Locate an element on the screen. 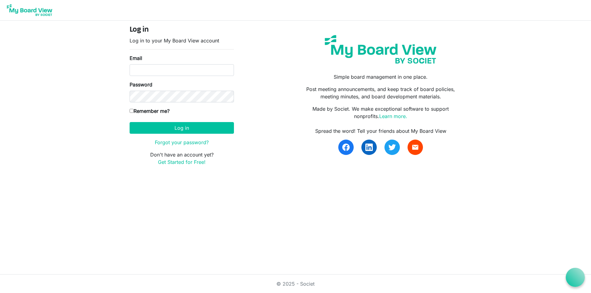 The width and height of the screenshot is (591, 293). a: Get Started for Free! is located at coordinates (182, 162).